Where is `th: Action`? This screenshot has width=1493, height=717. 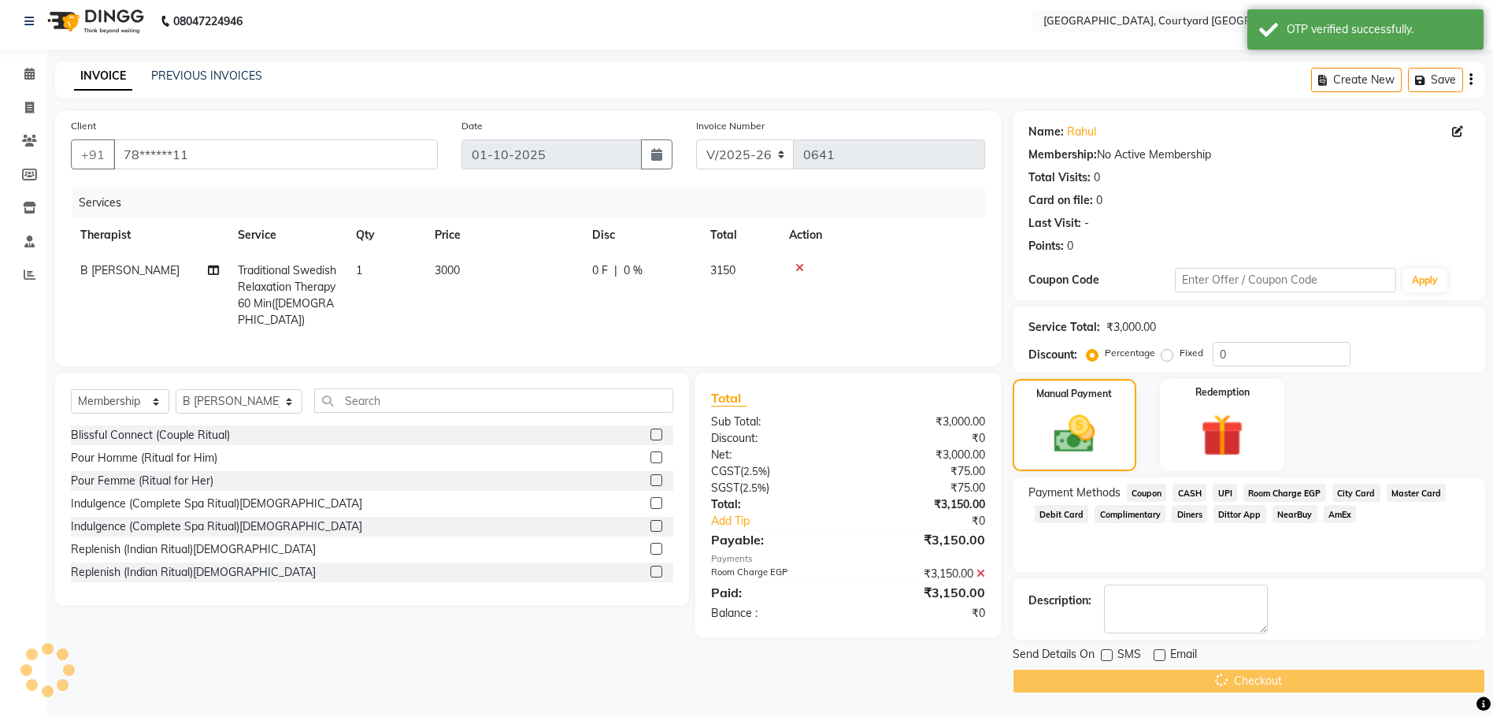 th: Action is located at coordinates (882, 235).